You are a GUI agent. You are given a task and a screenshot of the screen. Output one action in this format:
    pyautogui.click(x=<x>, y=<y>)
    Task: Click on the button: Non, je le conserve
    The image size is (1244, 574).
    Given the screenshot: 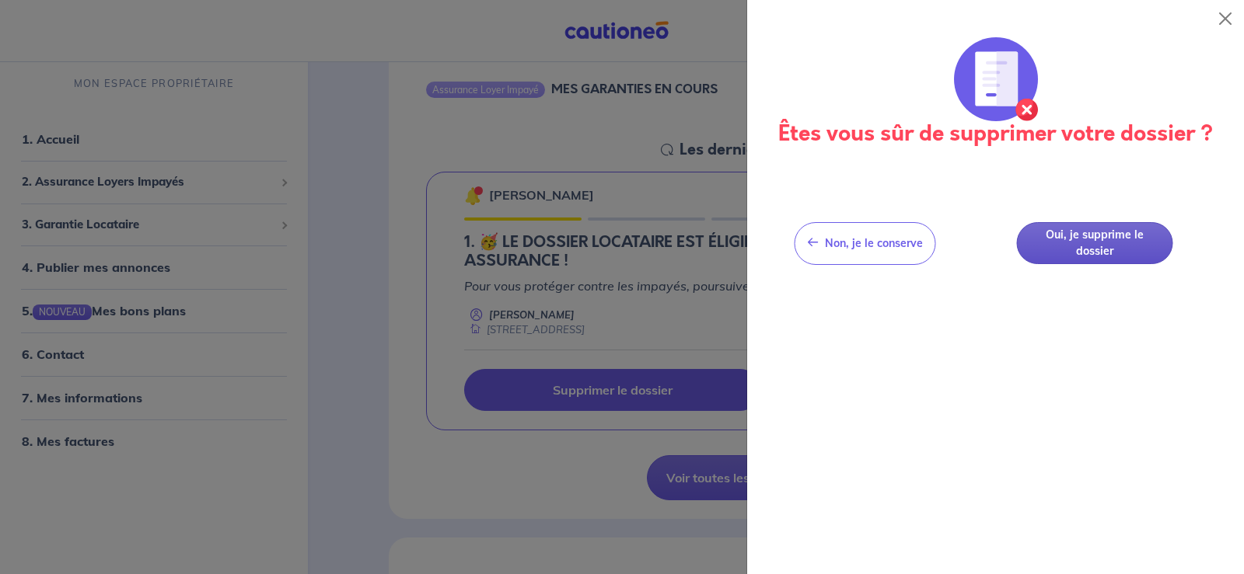 What is the action you would take?
    pyautogui.click(x=865, y=243)
    